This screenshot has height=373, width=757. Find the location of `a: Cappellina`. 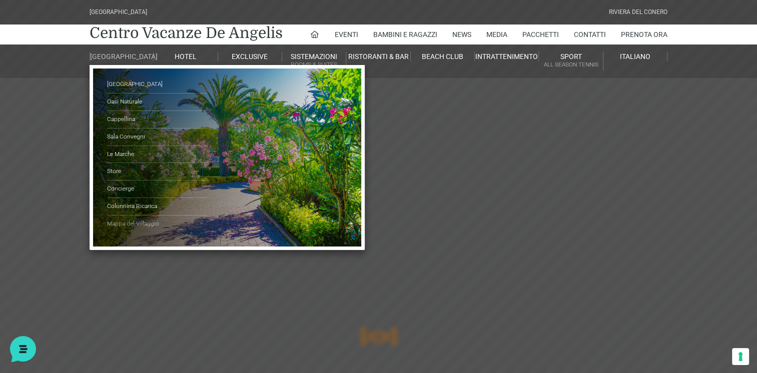

a: Cappellina is located at coordinates (157, 120).